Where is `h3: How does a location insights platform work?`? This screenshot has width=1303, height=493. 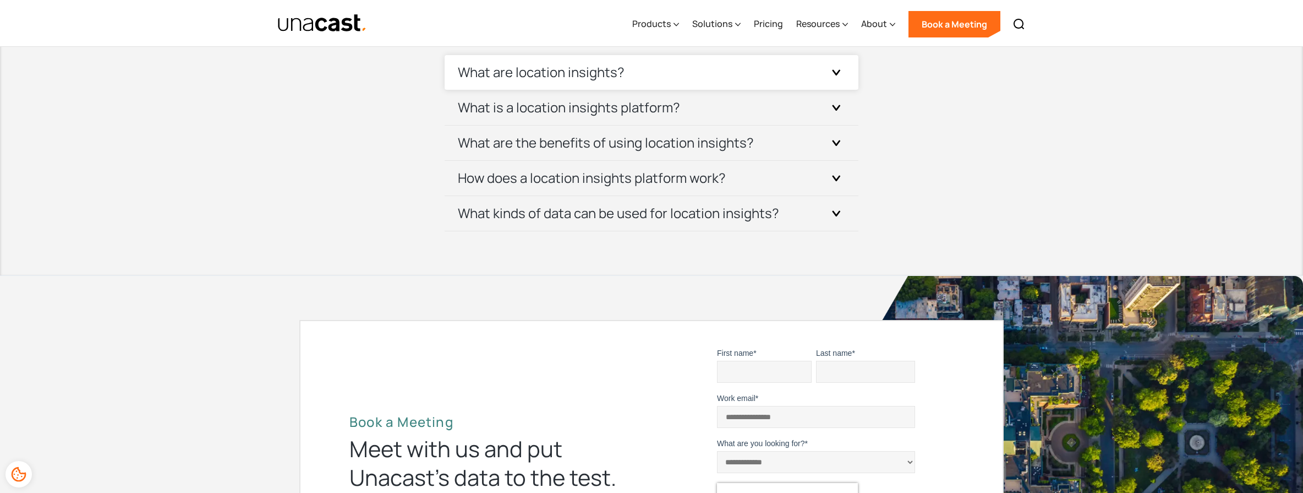 h3: How does a location insights platform work? is located at coordinates (592, 178).